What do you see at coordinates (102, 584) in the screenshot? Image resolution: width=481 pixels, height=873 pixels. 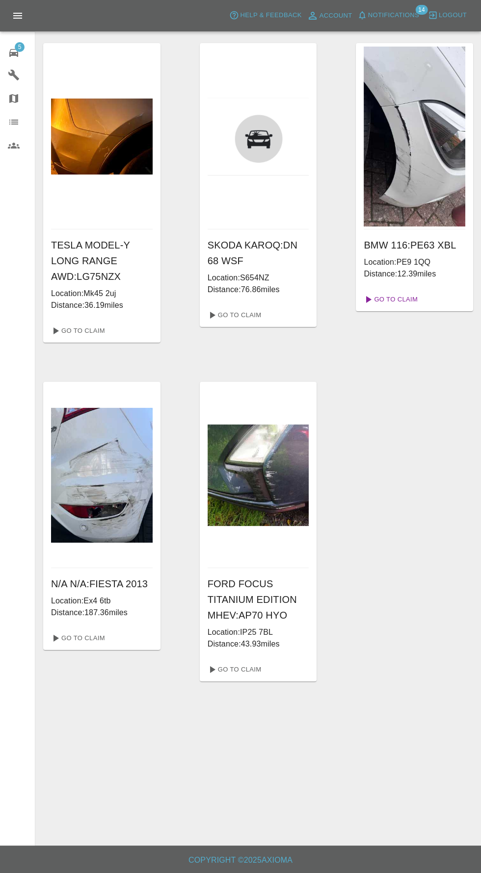 I see `h6: N/A N/A : FIESTA 2013` at bounding box center [102, 584].